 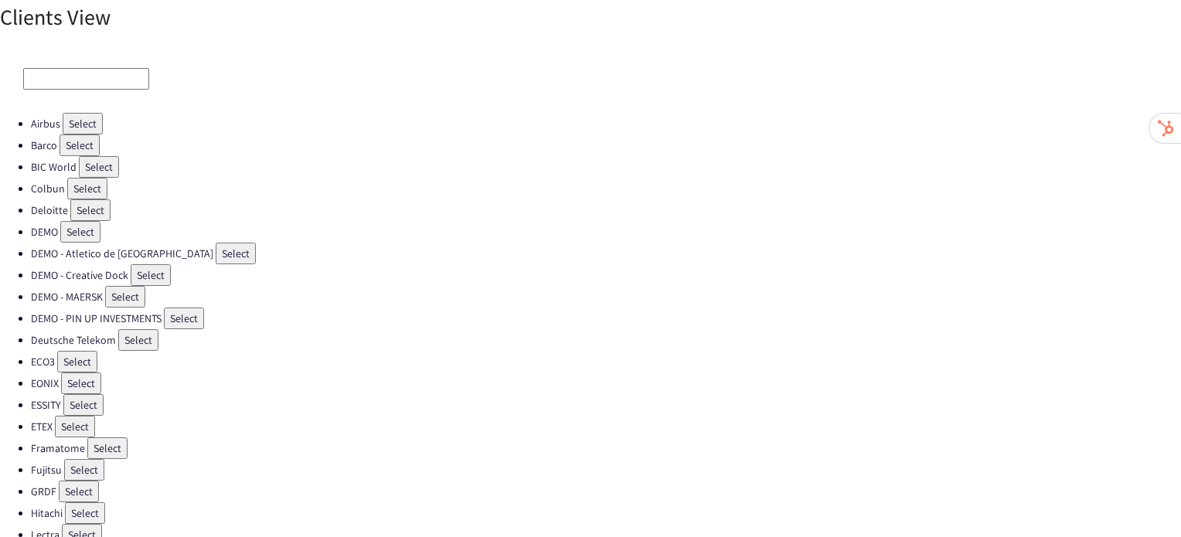 What do you see at coordinates (606, 340) in the screenshot?
I see `li: Deutsche Telekom` at bounding box center [606, 340].